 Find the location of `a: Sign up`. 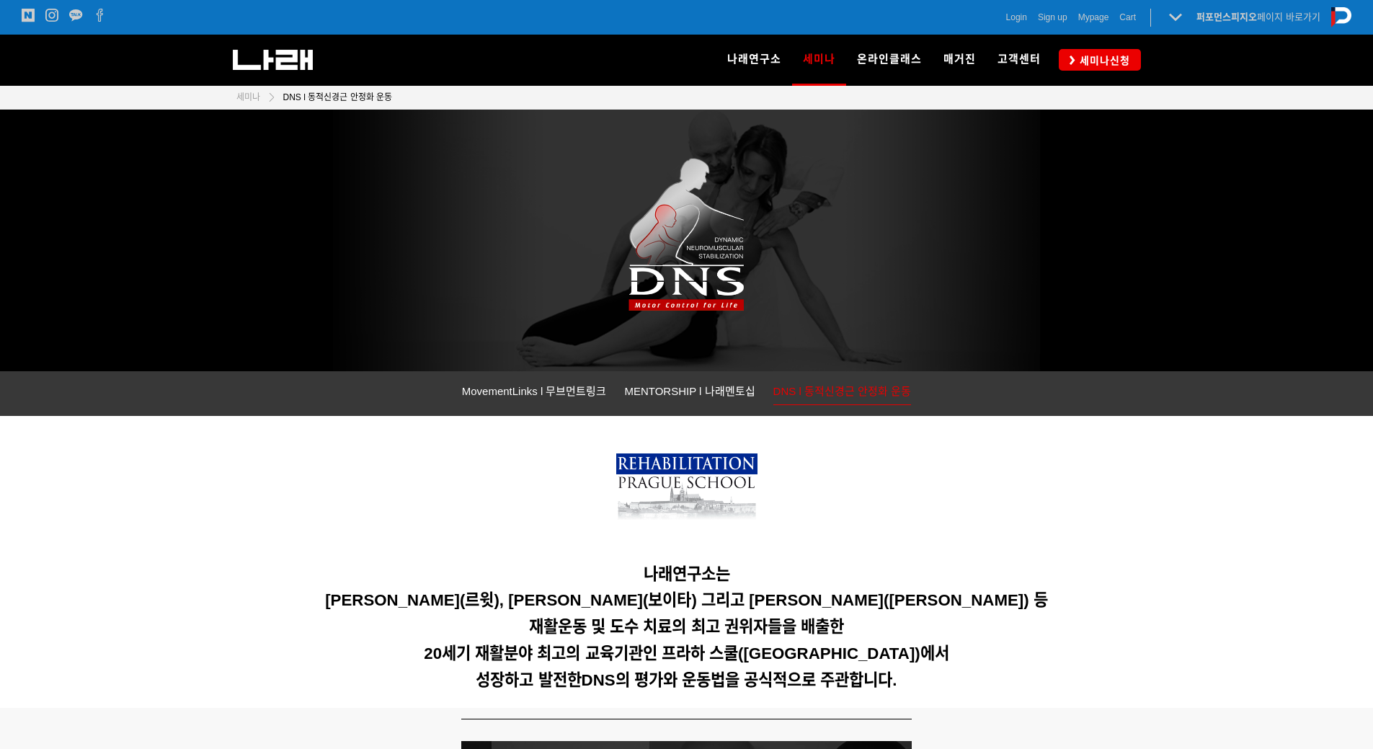

a: Sign up is located at coordinates (1052, 17).